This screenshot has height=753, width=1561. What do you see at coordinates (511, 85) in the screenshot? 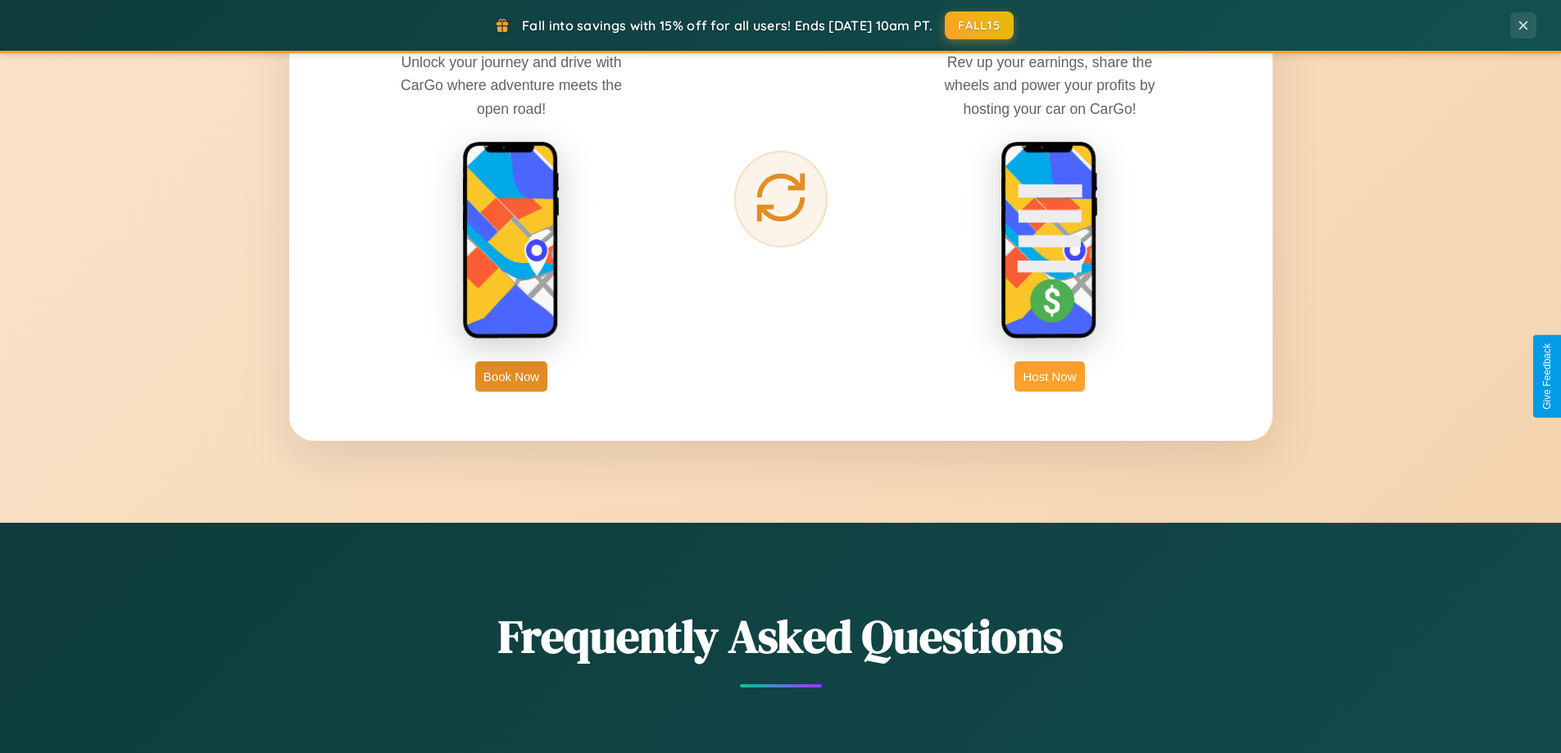
I see `p: Unlock your journey and drive with CarGo where adventure meets the open road!` at bounding box center [511, 85].